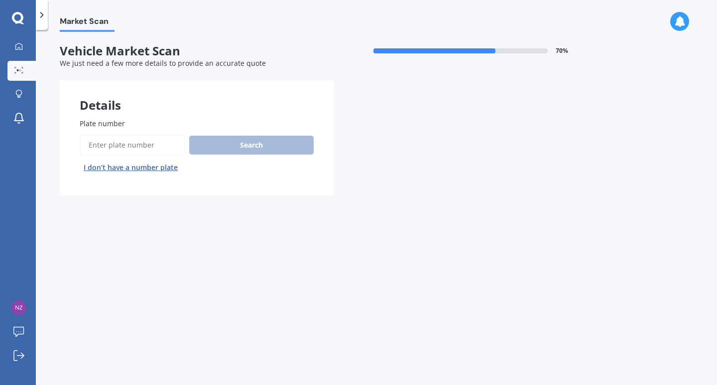  Describe the element at coordinates (102, 123) in the screenshot. I see `span: Plate number` at that location.